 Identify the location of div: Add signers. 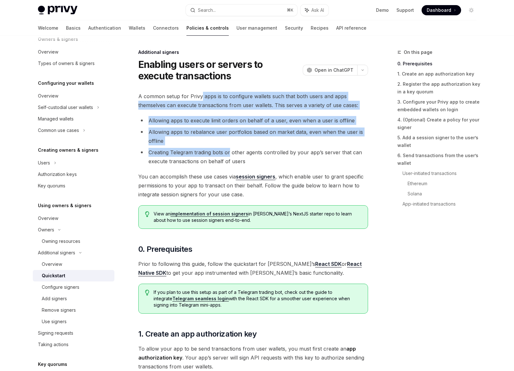
(54, 299).